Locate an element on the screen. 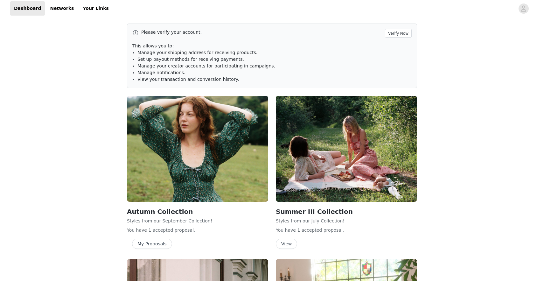 The height and width of the screenshot is (281, 544). span: Manage your shipping address for receiving products. is located at coordinates (197, 52).